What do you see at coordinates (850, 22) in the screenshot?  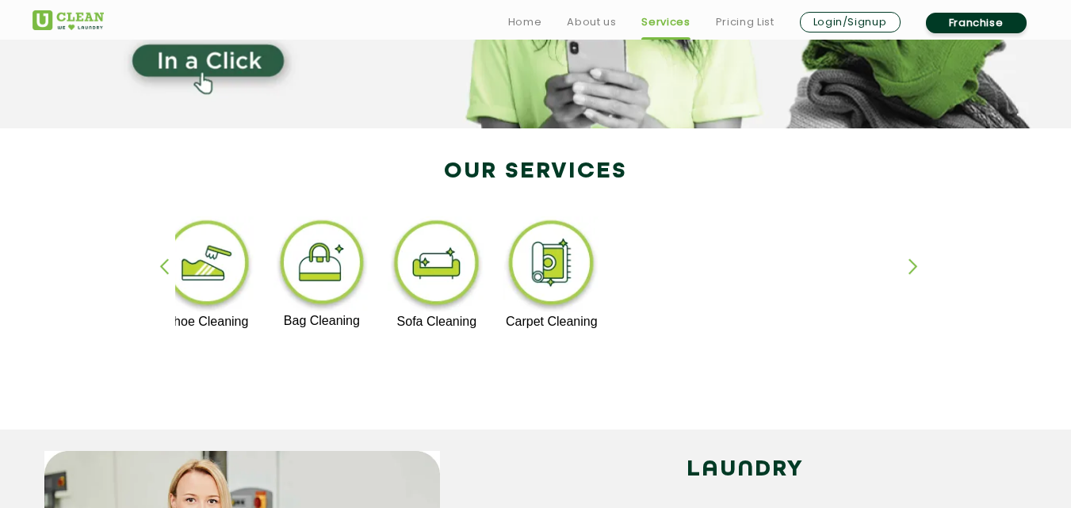 I see `a: Login/Signup` at bounding box center [850, 22].